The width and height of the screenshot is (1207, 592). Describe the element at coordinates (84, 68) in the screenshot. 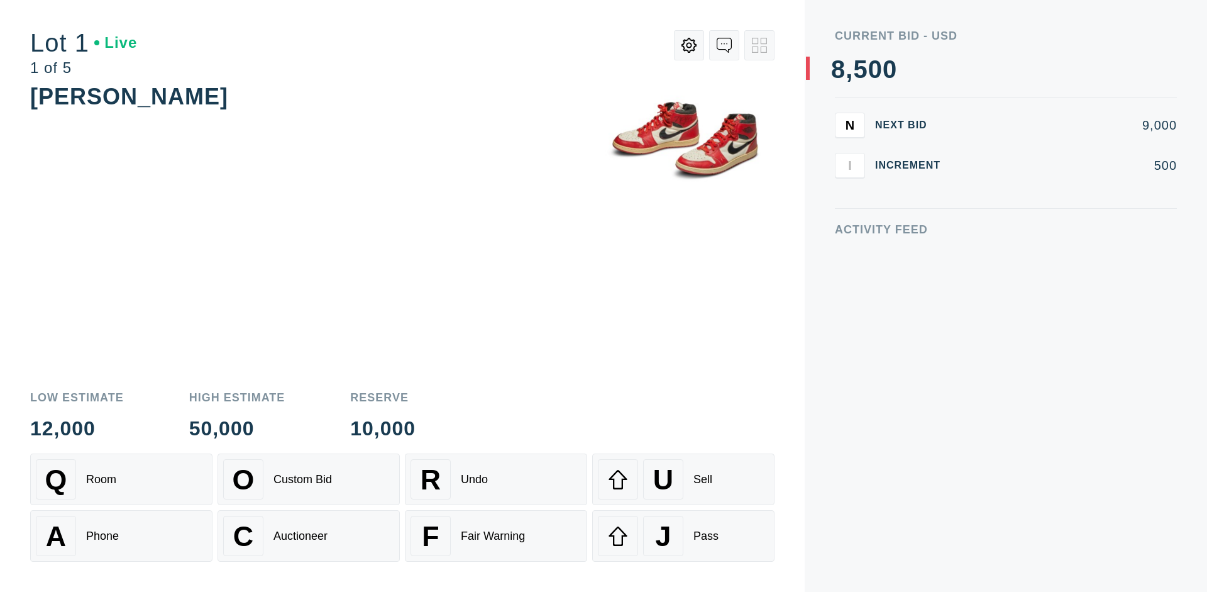

I see `div: 1 of 5` at that location.